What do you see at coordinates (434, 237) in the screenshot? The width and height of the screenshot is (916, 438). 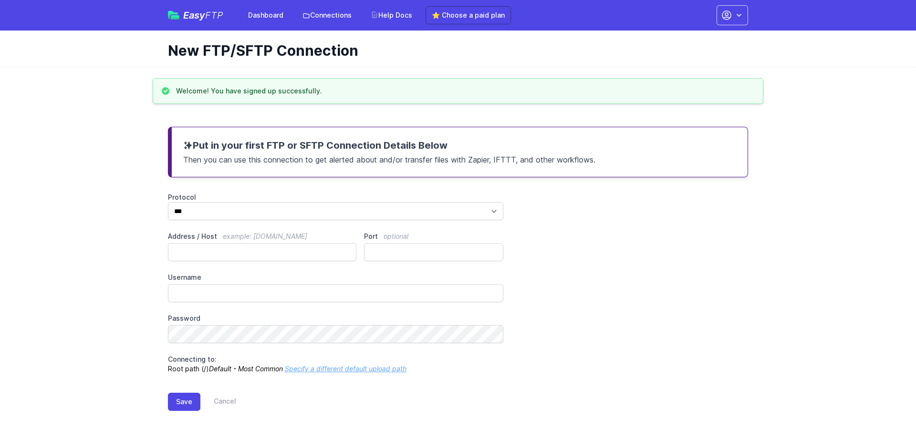 I see `label: Port` at bounding box center [434, 237].